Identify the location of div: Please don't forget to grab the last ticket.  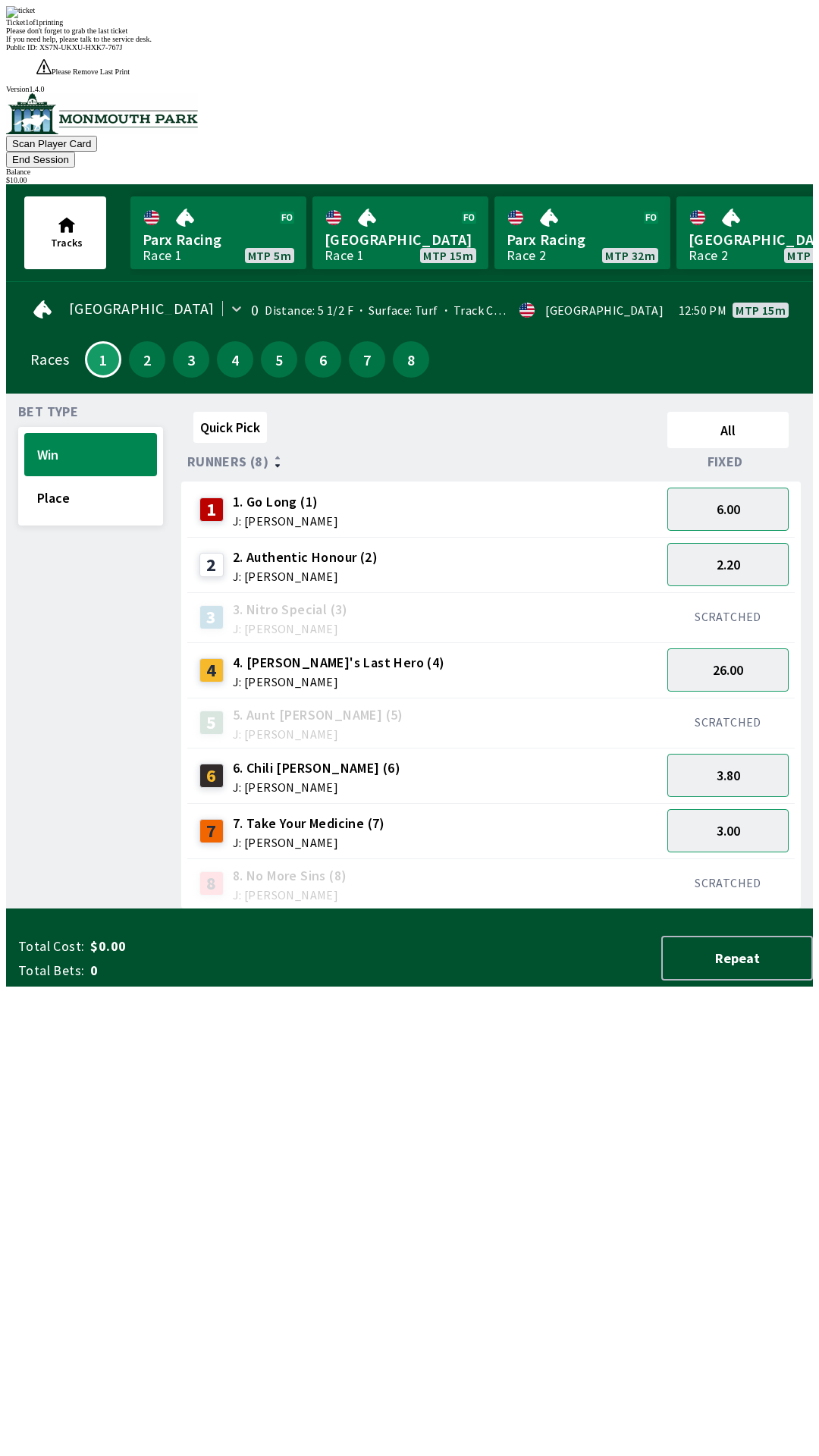
(410, 31).